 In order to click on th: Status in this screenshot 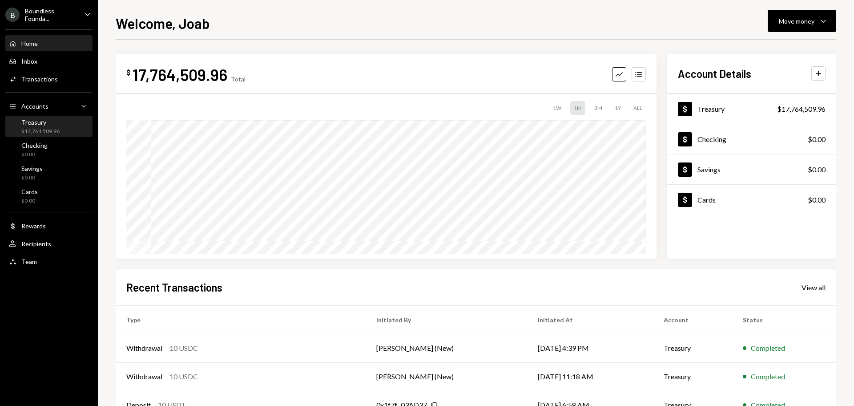, I will do `click(784, 319)`.